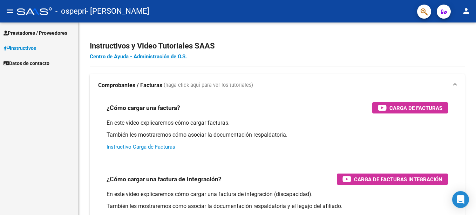  I want to click on a: Instructivo Carga de Facturas, so click(141, 147).